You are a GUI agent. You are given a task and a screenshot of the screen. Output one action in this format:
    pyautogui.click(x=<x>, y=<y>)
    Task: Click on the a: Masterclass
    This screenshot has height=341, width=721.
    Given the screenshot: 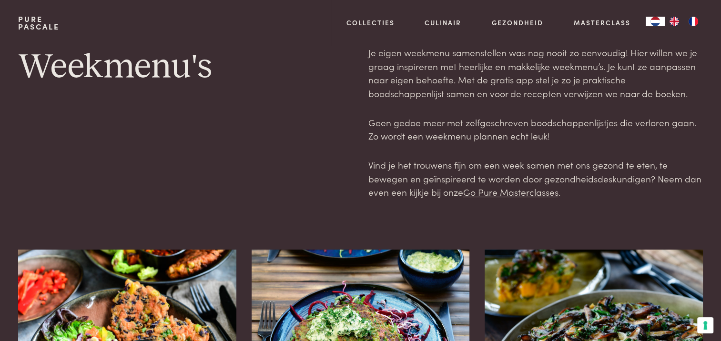 What is the action you would take?
    pyautogui.click(x=602, y=22)
    